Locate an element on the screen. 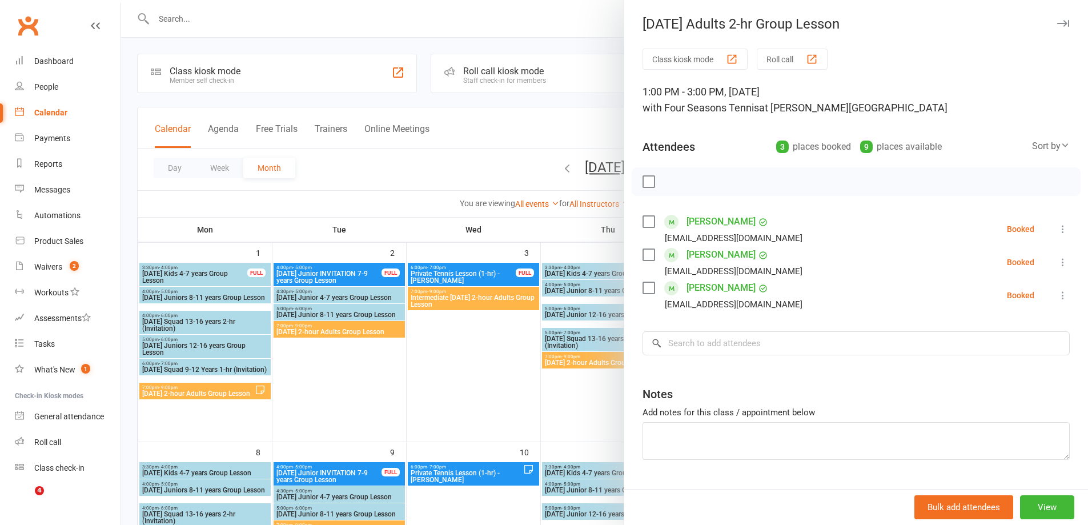  div: Reports is located at coordinates (48, 164).